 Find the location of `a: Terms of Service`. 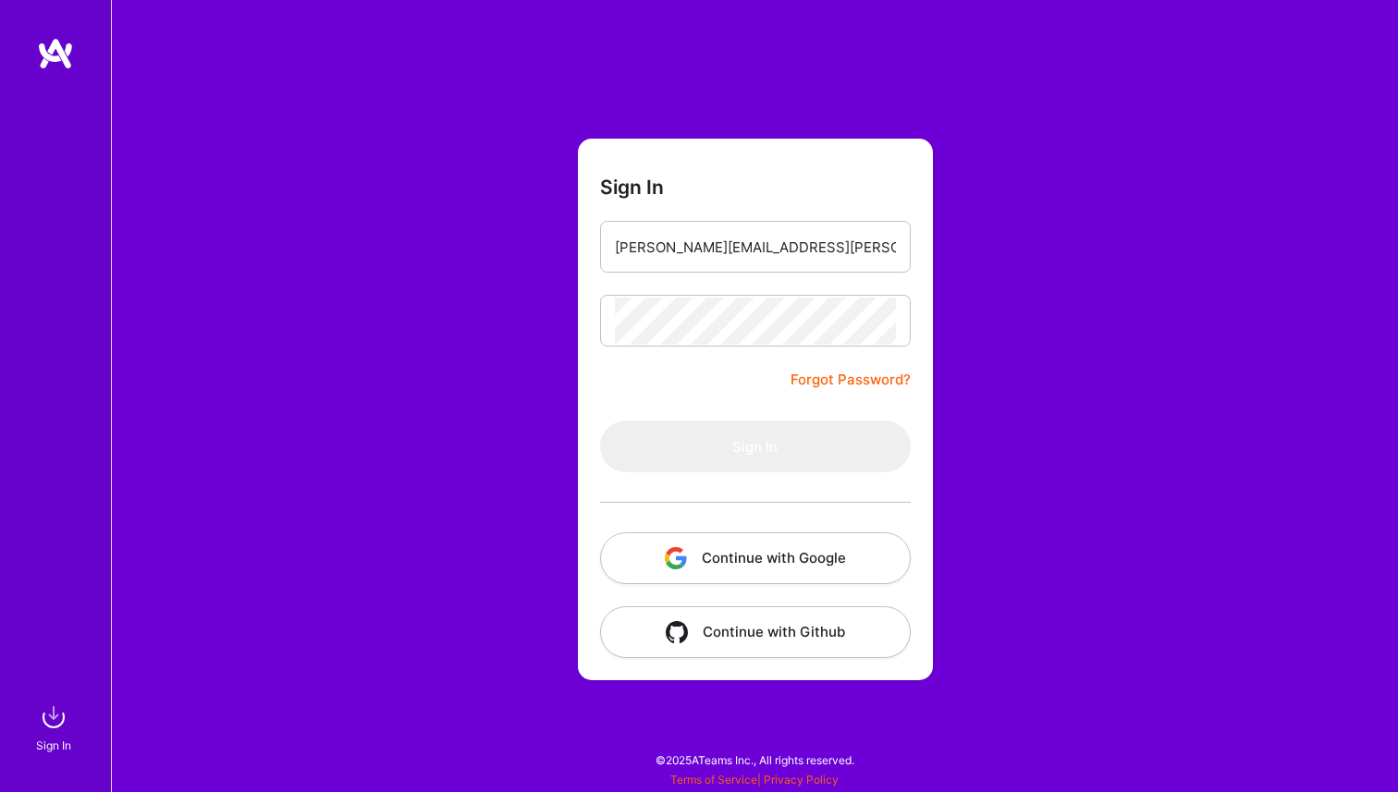

a: Terms of Service is located at coordinates (714, 779).